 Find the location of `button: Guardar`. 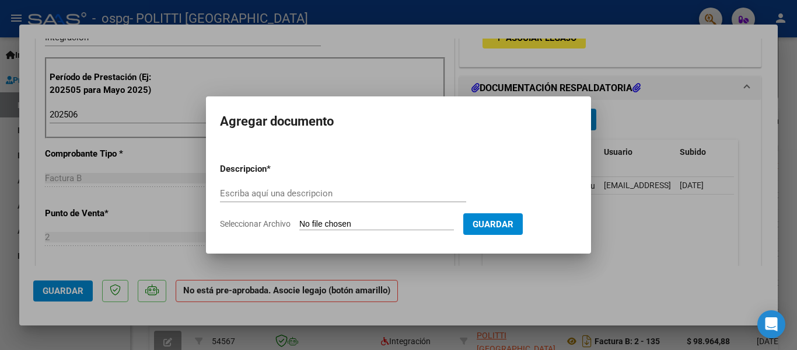

button: Guardar is located at coordinates (493, 224).